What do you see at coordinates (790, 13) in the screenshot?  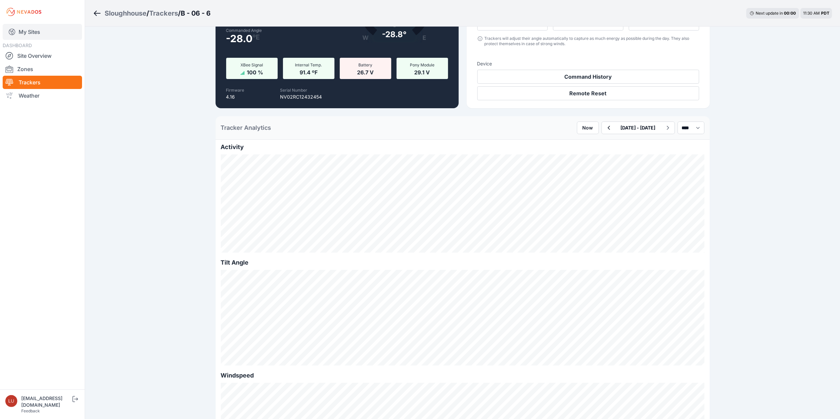 I see `div: 00 : 00` at bounding box center [790, 13].